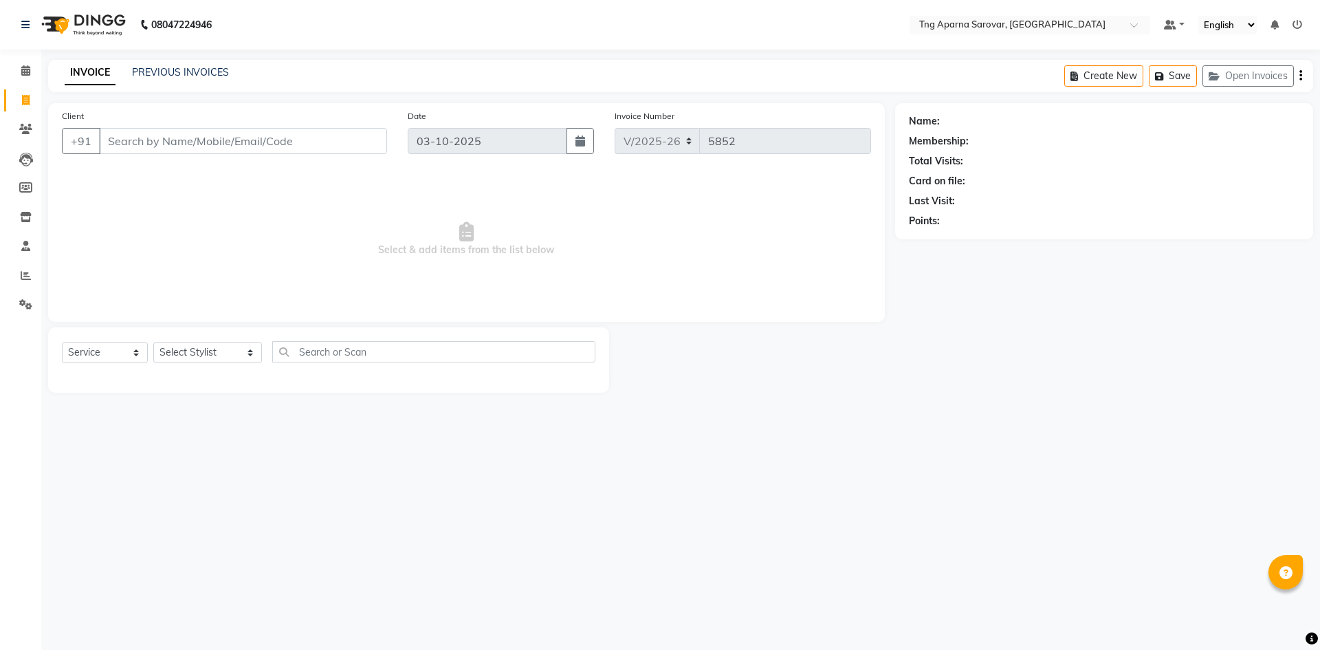 The height and width of the screenshot is (650, 1320). Describe the element at coordinates (937, 181) in the screenshot. I see `div: Card on file:` at that location.